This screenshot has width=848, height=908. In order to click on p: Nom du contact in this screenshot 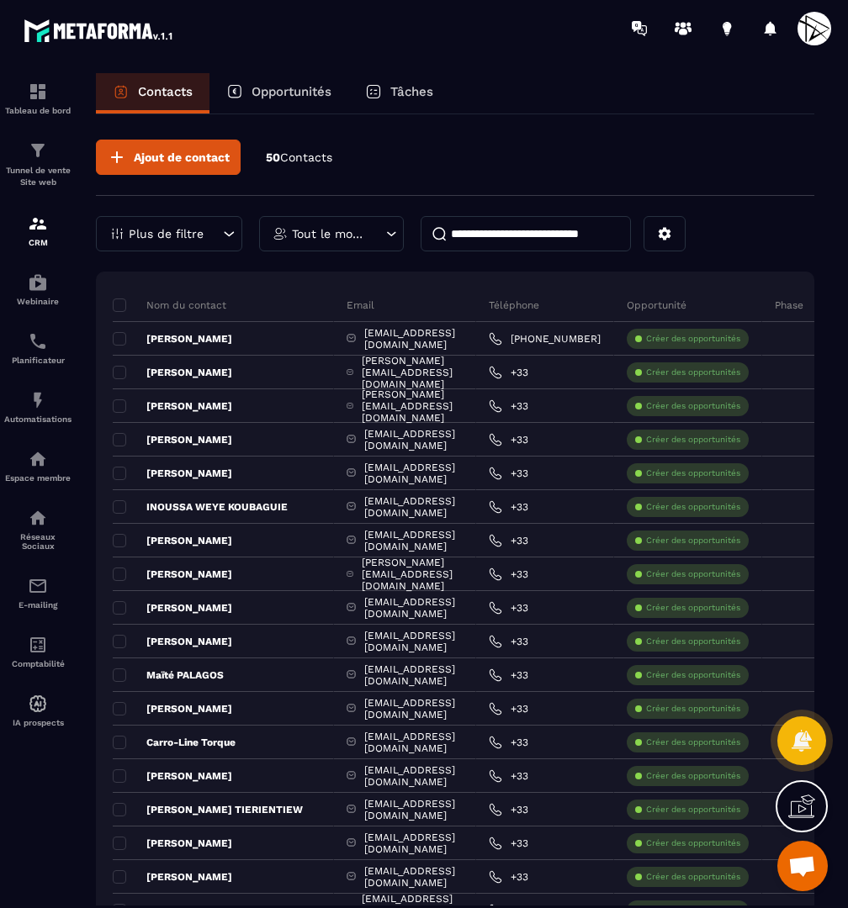, I will do `click(169, 305)`.